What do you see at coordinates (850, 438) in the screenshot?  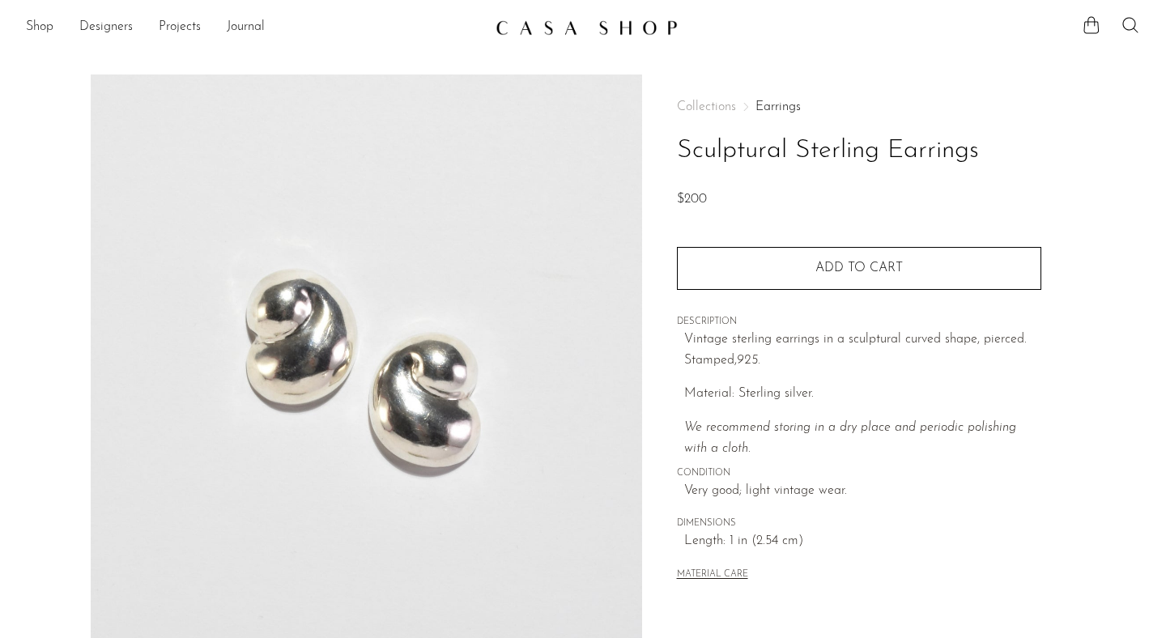 I see `em: We recommend storing in a dry place and periodic polishing with a cloth.` at bounding box center [850, 438].